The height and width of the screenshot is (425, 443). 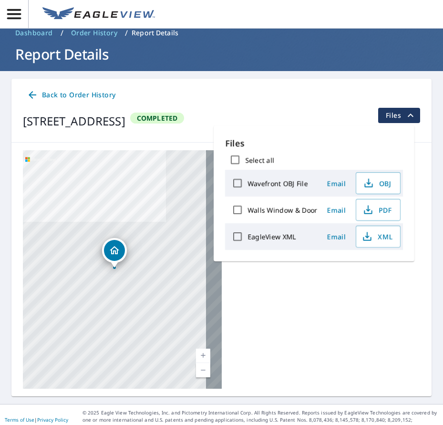 What do you see at coordinates (71, 95) in the screenshot?
I see `a: Back to Order History` at bounding box center [71, 95].